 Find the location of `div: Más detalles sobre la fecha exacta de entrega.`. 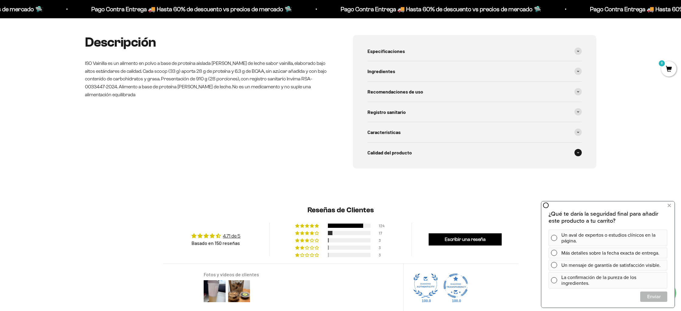

div: Más detalles sobre la fecha exacta de entrega. is located at coordinates (67, 52).